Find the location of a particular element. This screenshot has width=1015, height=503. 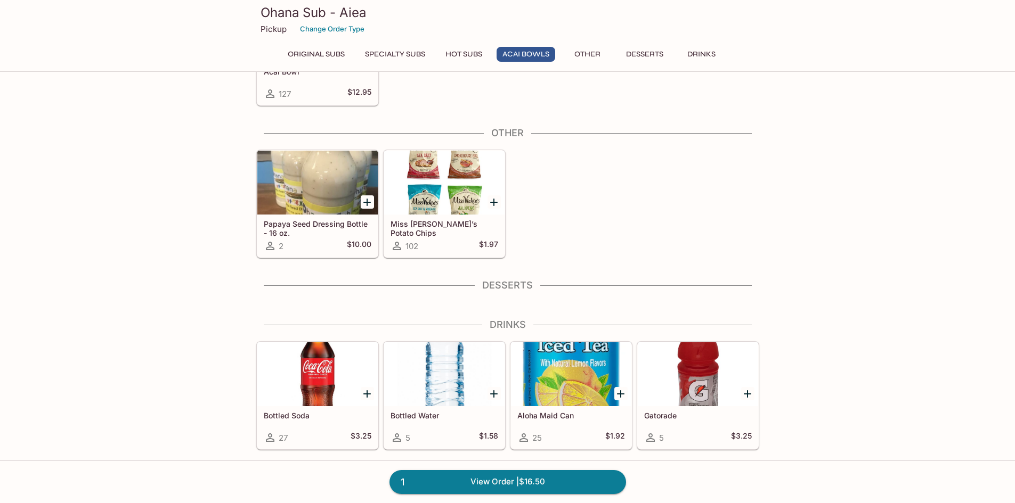

button: Other is located at coordinates (588, 54).